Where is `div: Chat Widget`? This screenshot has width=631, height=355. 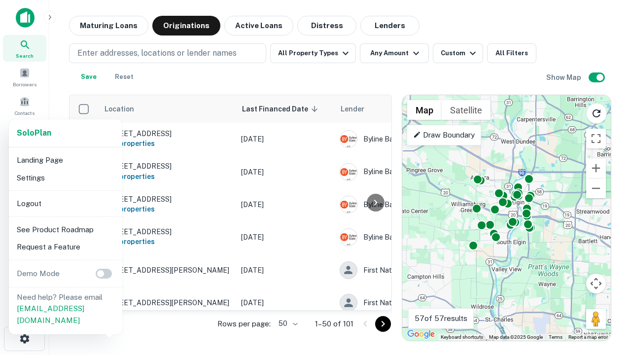
div: Chat Widget is located at coordinates (607, 300).